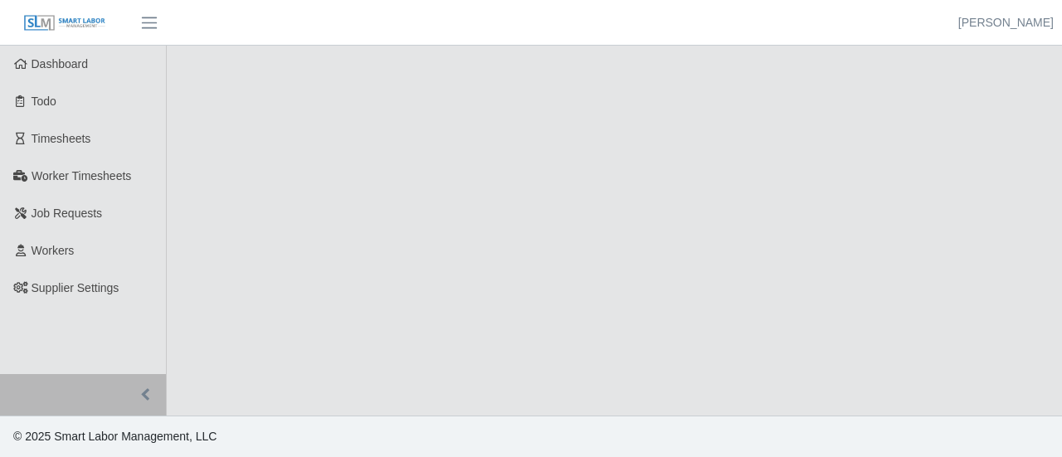 This screenshot has width=1062, height=457. I want to click on span: © 2025 Smart Labor Management, LLC, so click(114, 436).